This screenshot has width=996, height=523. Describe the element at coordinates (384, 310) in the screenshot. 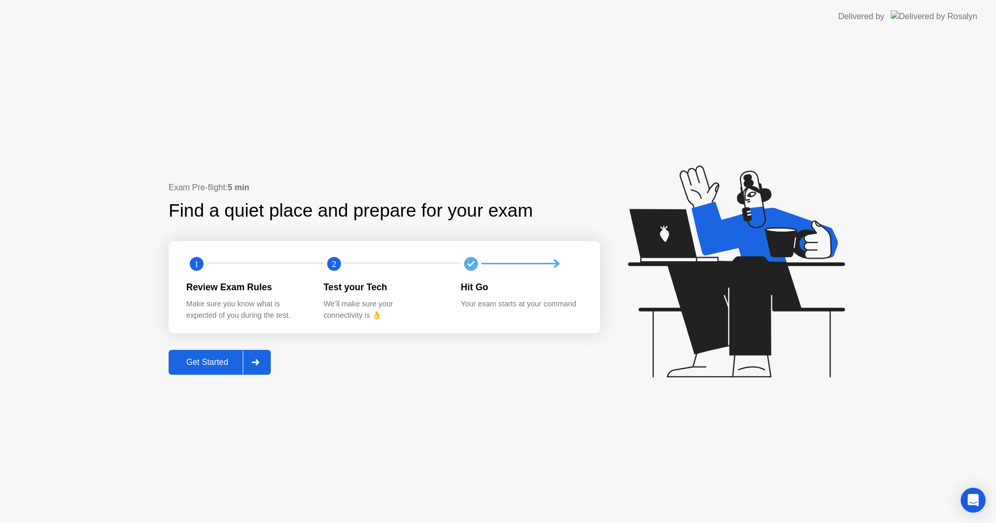

I see `div: We’ll make sure your connectivity is 👌` at that location.